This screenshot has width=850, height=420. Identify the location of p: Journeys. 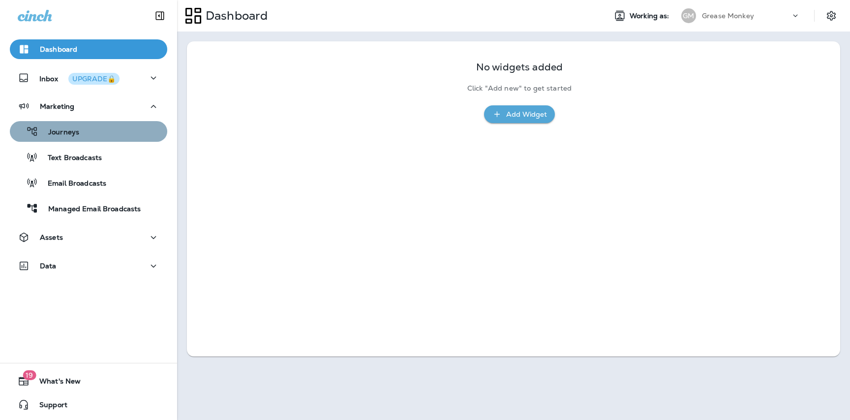
(59, 132).